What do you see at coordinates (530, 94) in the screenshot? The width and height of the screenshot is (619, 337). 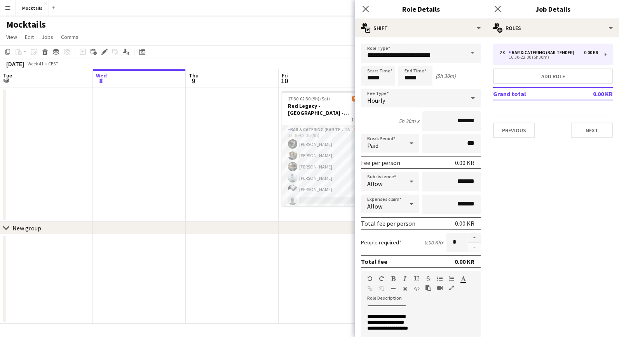 I see `td: Grand total` at bounding box center [530, 94].